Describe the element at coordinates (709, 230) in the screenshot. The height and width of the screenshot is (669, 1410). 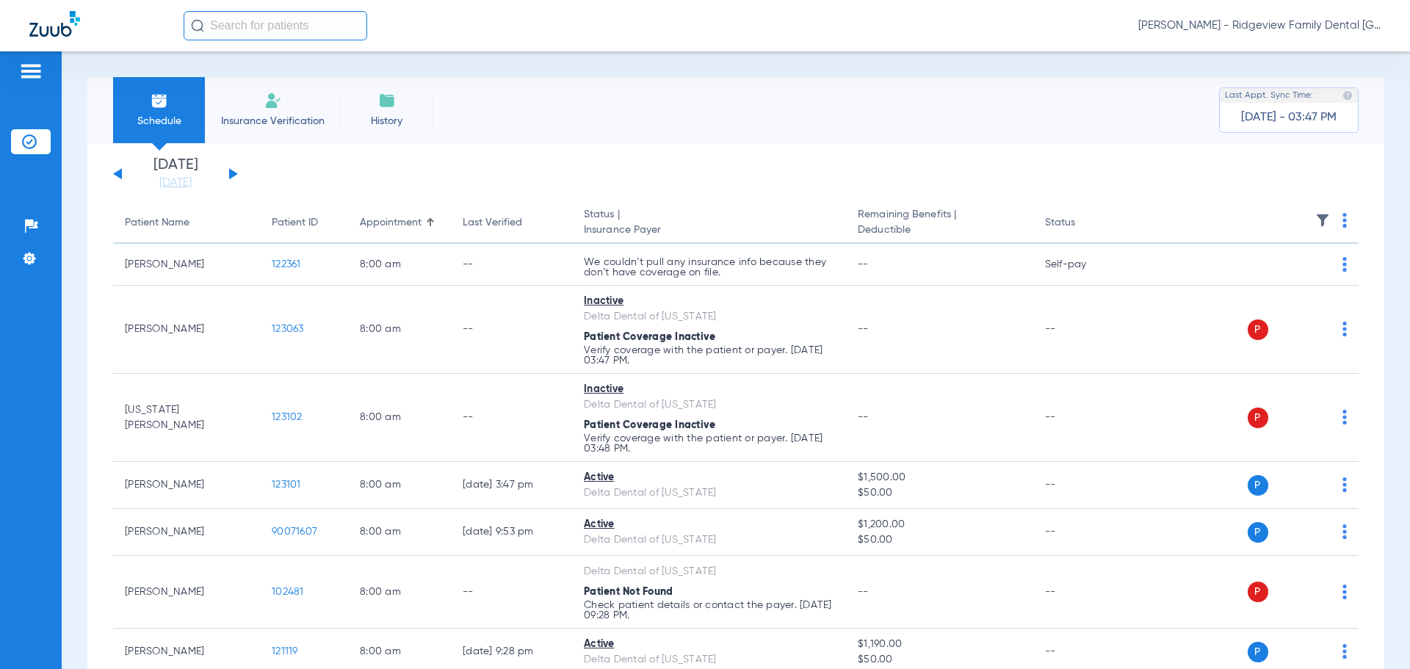
I see `span: Insurance Payer` at that location.